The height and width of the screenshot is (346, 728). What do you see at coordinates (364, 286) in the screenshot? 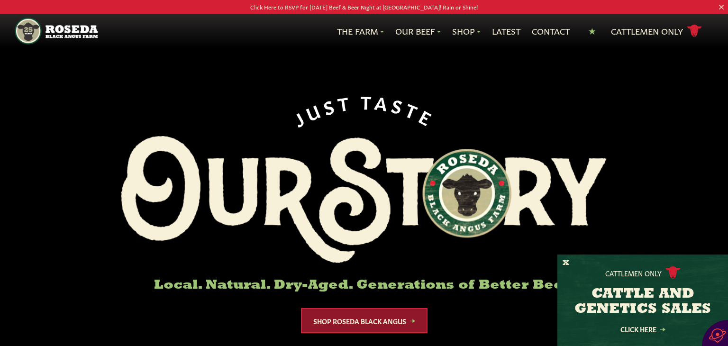
I see `h6: Local. Natural. Dry-Aged. Generations of Better Beef.` at bounding box center [364, 286].